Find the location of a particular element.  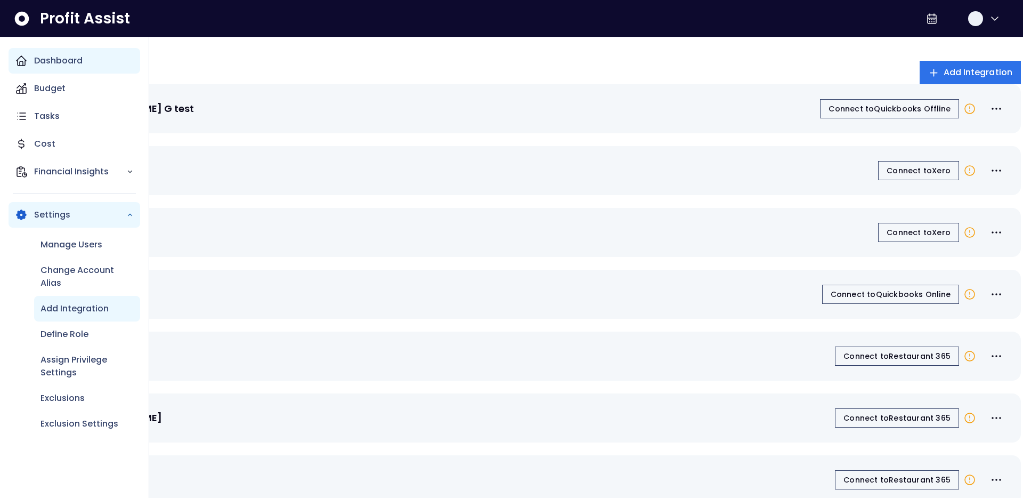

p: Assign Privilege Settings is located at coordinates (87, 366).